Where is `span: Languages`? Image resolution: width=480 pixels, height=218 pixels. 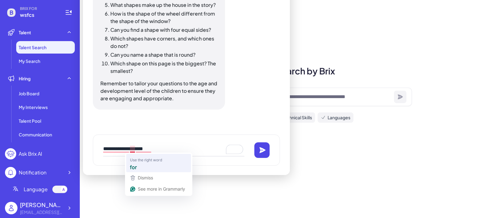
span: Languages is located at coordinates (338, 117).